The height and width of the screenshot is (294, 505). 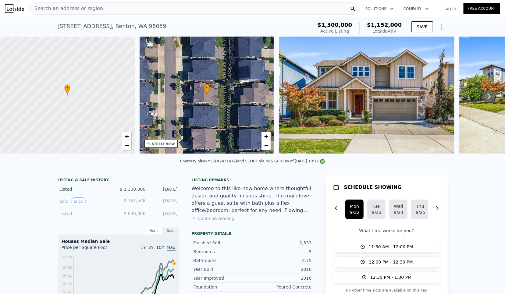 What do you see at coordinates (282, 260) in the screenshot?
I see `div: 2.75` at bounding box center [282, 260].